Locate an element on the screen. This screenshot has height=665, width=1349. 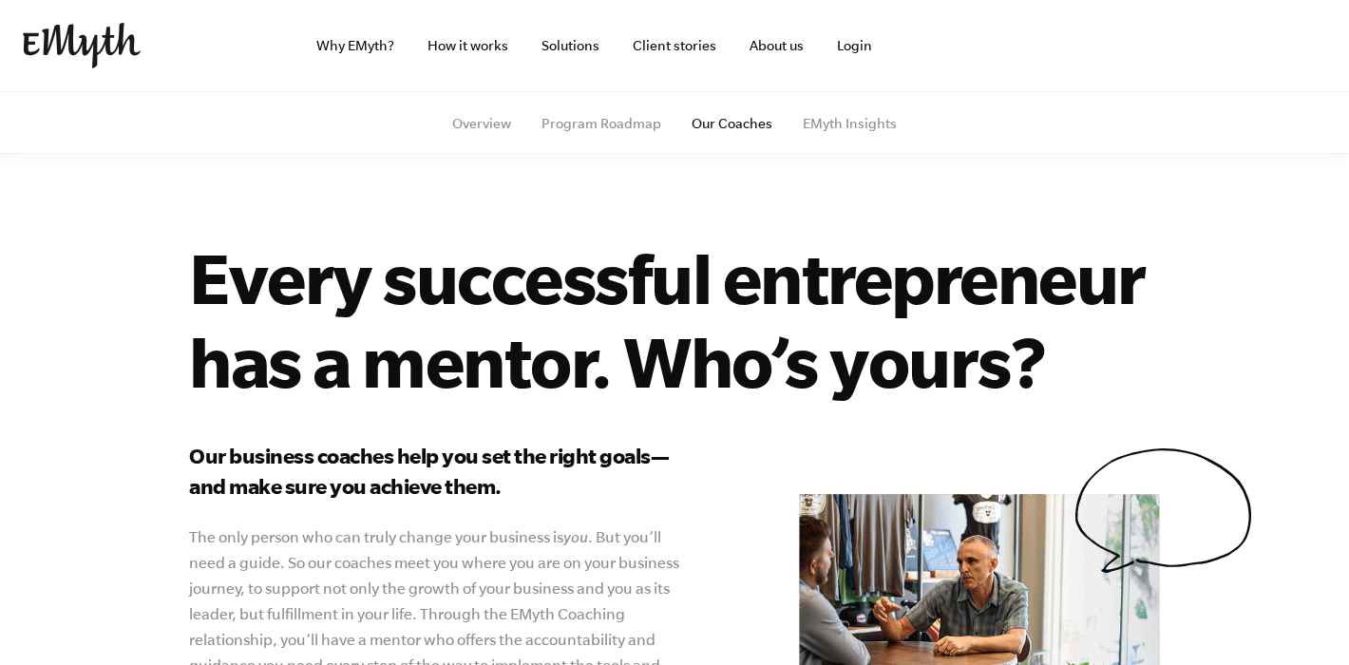
a: Our Coaches is located at coordinates (731, 123).